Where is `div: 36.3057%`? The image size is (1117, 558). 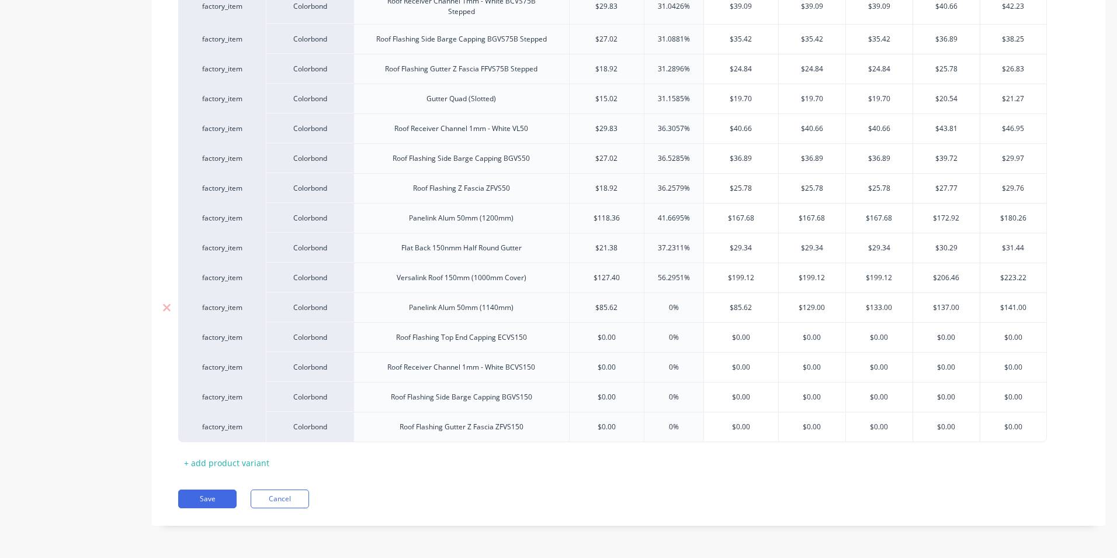
div: 36.3057% is located at coordinates (674, 129).